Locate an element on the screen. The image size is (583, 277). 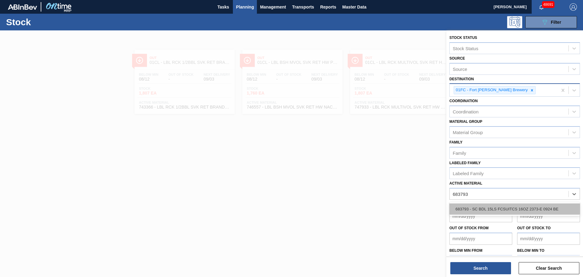
label: Destination is located at coordinates (462, 79).